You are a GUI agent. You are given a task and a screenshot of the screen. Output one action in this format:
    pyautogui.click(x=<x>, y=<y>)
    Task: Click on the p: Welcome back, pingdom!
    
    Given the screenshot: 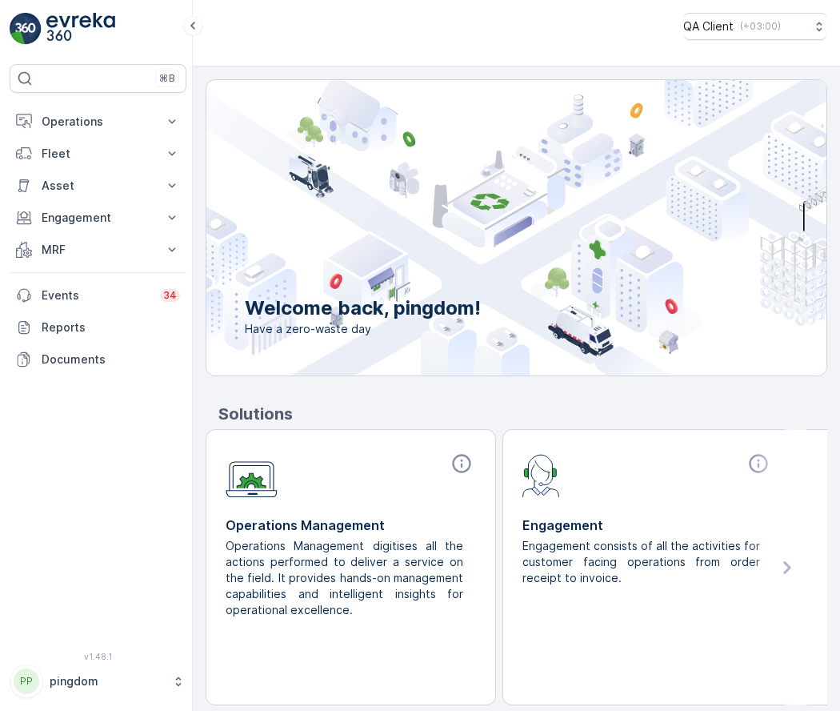 What is the action you would take?
    pyautogui.click(x=363, y=308)
    